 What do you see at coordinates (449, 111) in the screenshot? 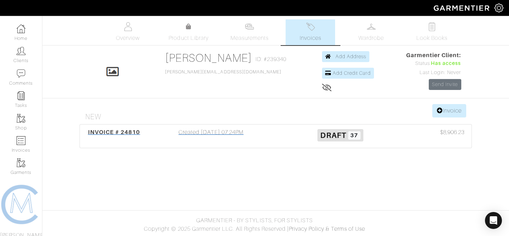
I see `a: Invoice` at bounding box center [449, 111].